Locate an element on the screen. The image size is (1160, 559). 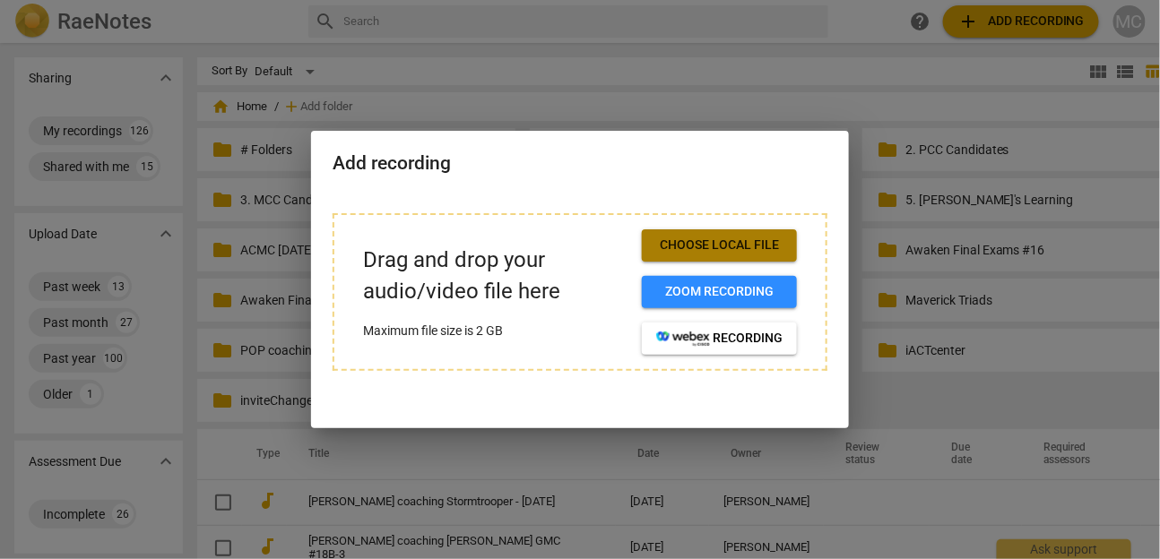
p: Drag and drop your audio/video file here is located at coordinates (495, 276).